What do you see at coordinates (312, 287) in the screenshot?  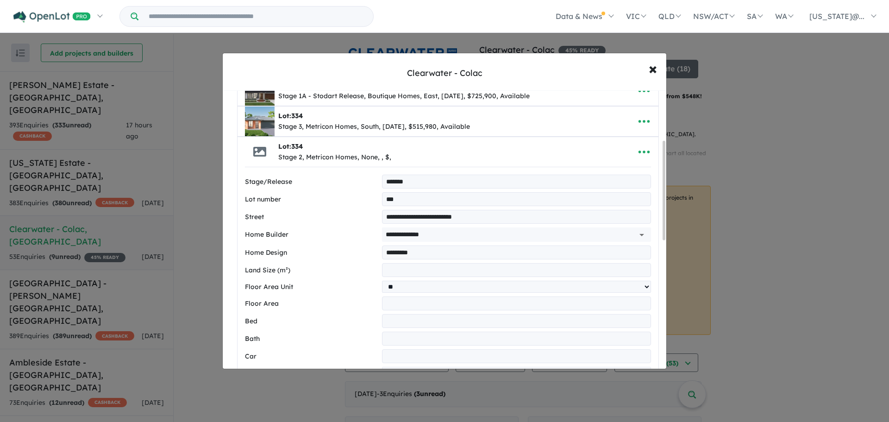 I see `label: Floor Area Unit` at bounding box center [312, 287].